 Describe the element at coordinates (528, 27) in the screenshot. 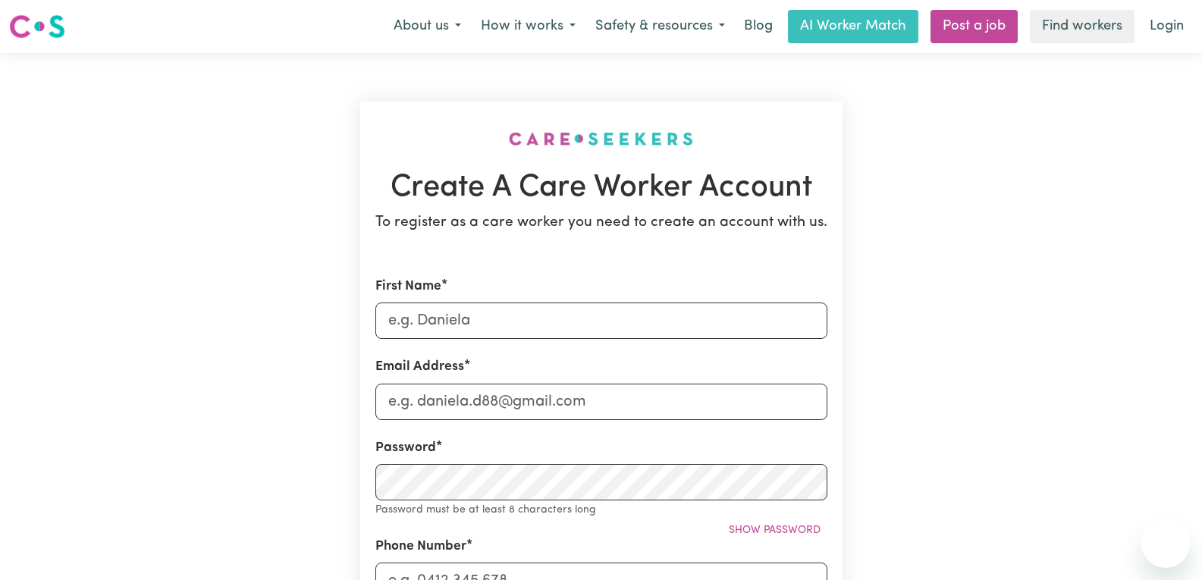

I see `button: How it works` at that location.